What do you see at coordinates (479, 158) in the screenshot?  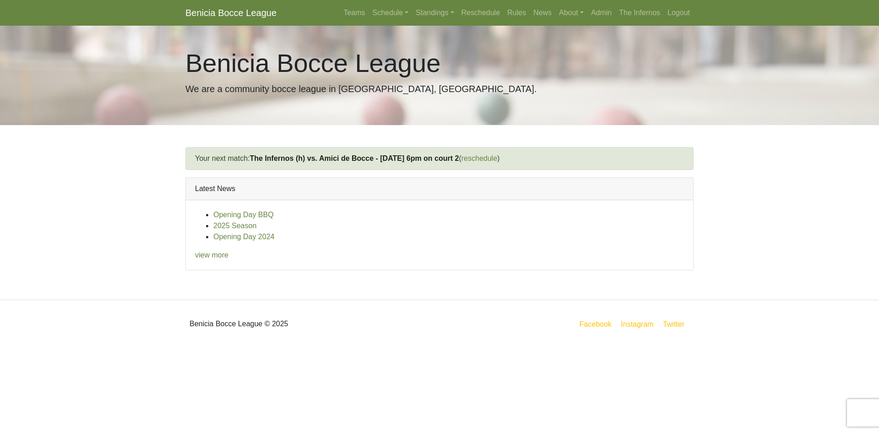 I see `a: reschedule` at bounding box center [479, 158].